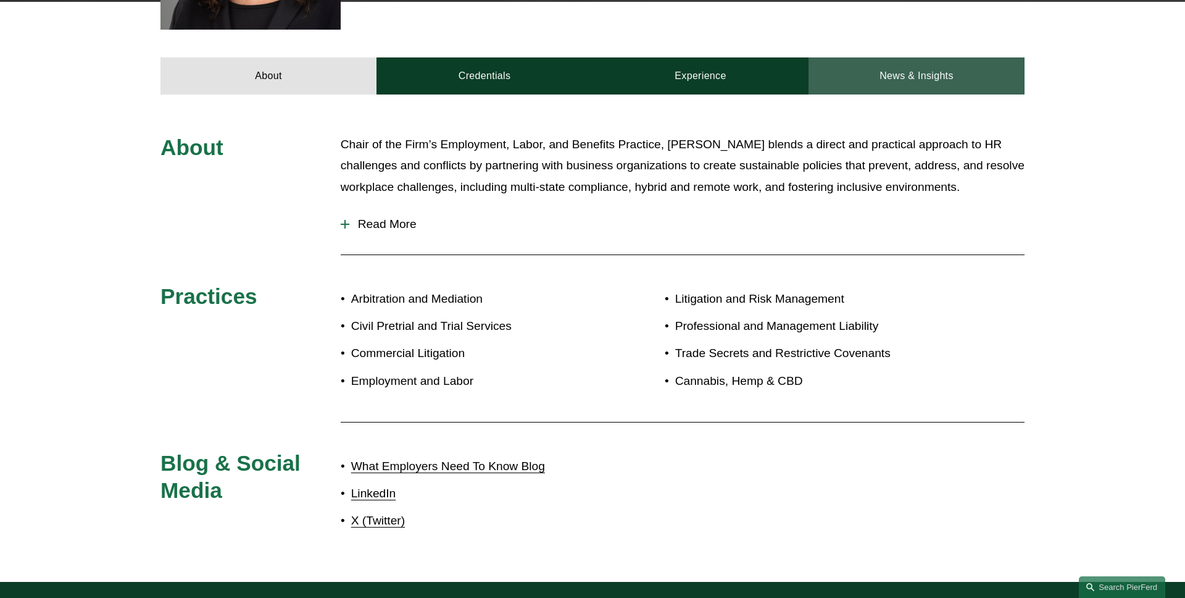 The image size is (1185, 598). What do you see at coordinates (378, 520) in the screenshot?
I see `a: X (Twitter)` at bounding box center [378, 520].